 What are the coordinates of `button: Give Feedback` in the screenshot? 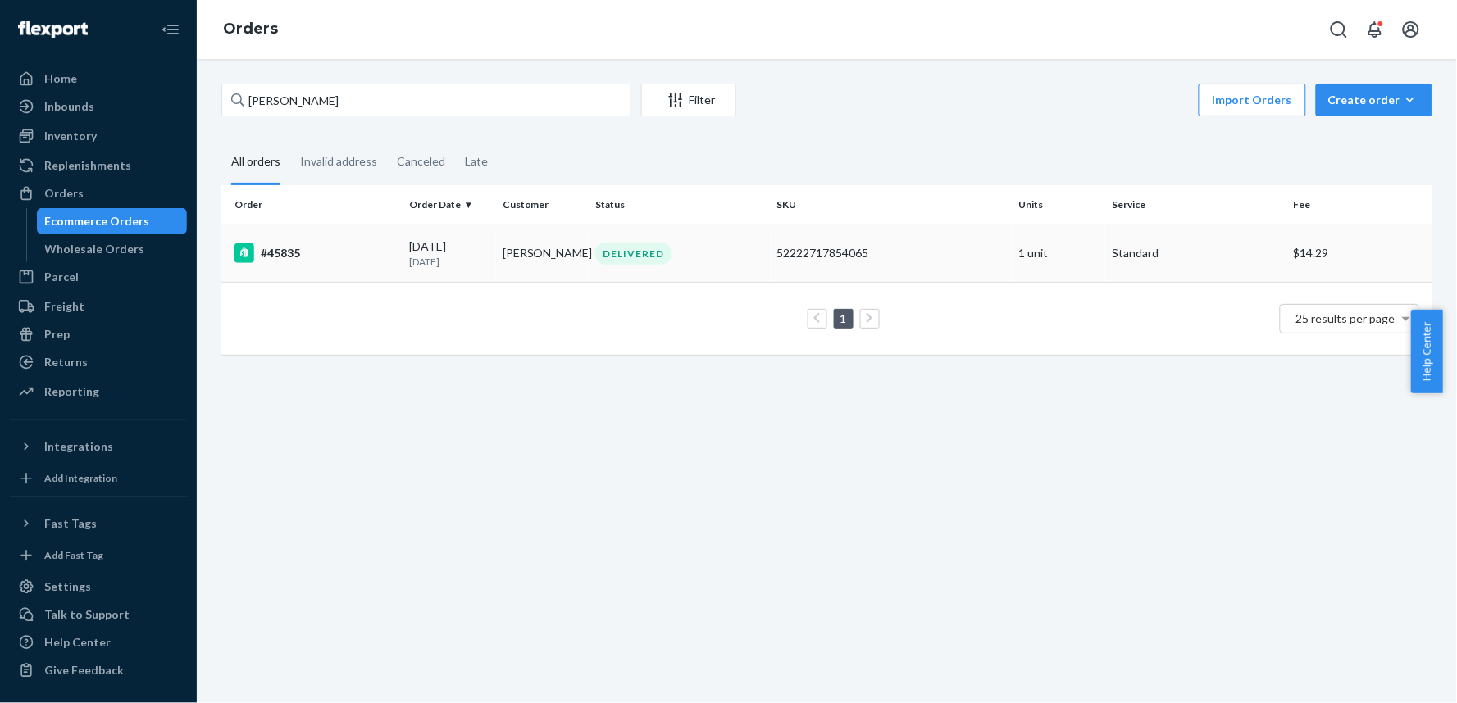 It's located at (98, 671).